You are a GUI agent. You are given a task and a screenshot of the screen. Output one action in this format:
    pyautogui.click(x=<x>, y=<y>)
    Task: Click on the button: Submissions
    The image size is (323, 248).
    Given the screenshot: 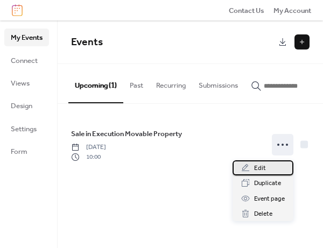 What is the action you would take?
    pyautogui.click(x=218, y=83)
    